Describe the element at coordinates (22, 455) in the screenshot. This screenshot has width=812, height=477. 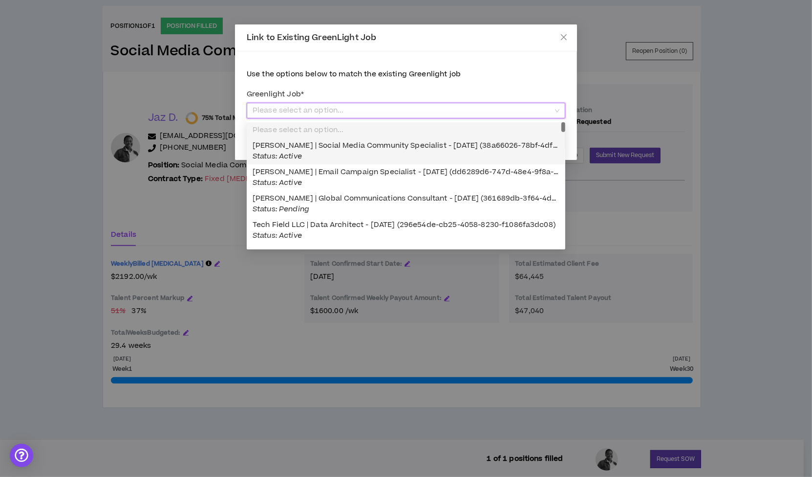
I see `div: Open Intercom Messenger` at that location.